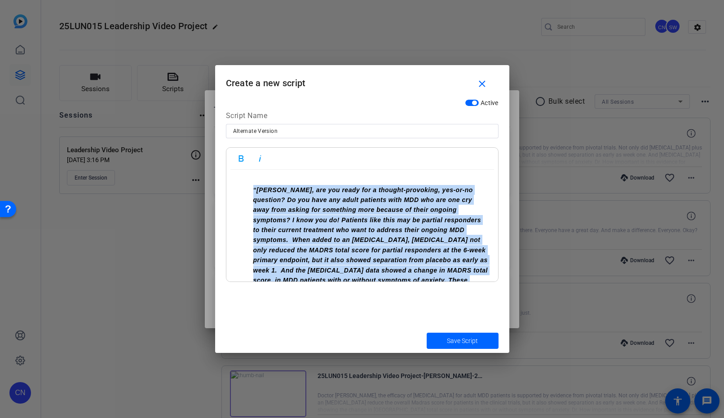 The width and height of the screenshot is (724, 418). Describe the element at coordinates (462, 341) in the screenshot. I see `button: Save Script` at that location.